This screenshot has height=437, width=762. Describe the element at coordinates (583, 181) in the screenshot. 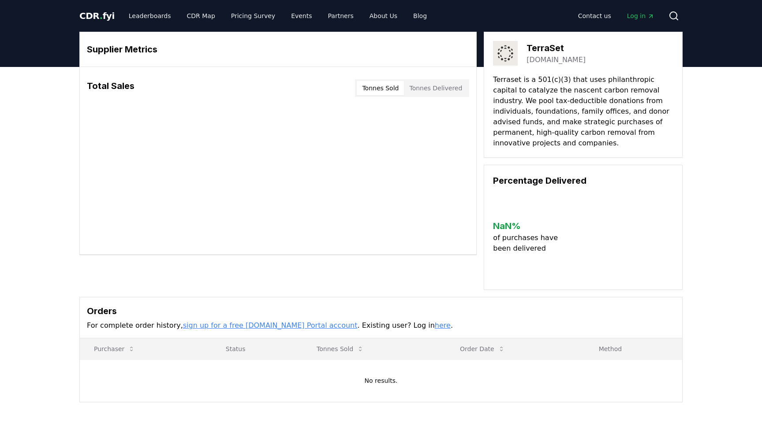

I see `h3: Percentage Delivered` at that location.